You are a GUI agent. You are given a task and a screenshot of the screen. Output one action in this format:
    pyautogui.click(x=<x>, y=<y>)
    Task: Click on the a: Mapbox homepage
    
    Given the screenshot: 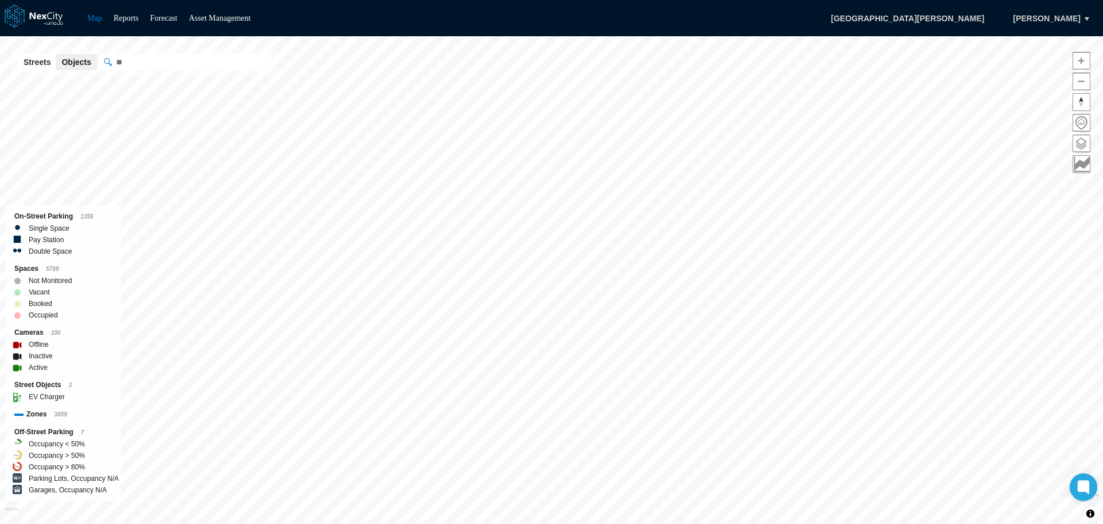 What is the action you would take?
    pyautogui.click(x=11, y=513)
    